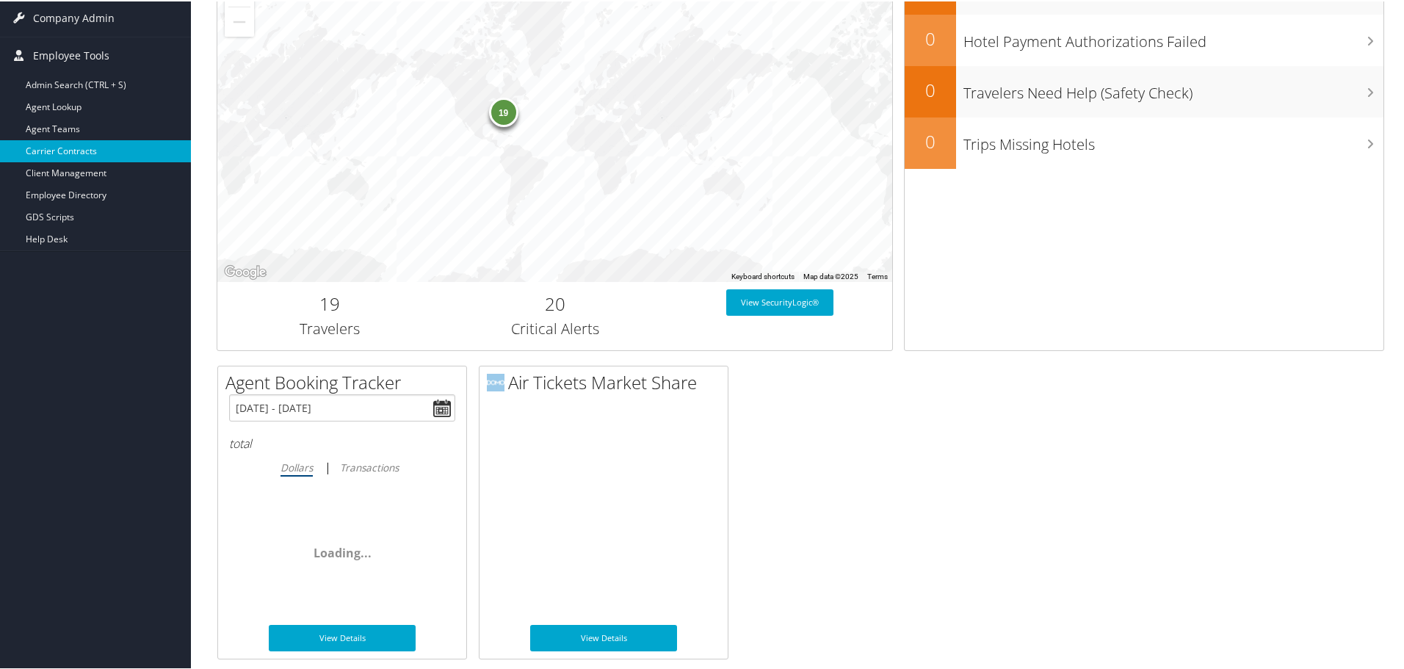 This screenshot has width=1404, height=669. I want to click on h2: 19, so click(330, 303).